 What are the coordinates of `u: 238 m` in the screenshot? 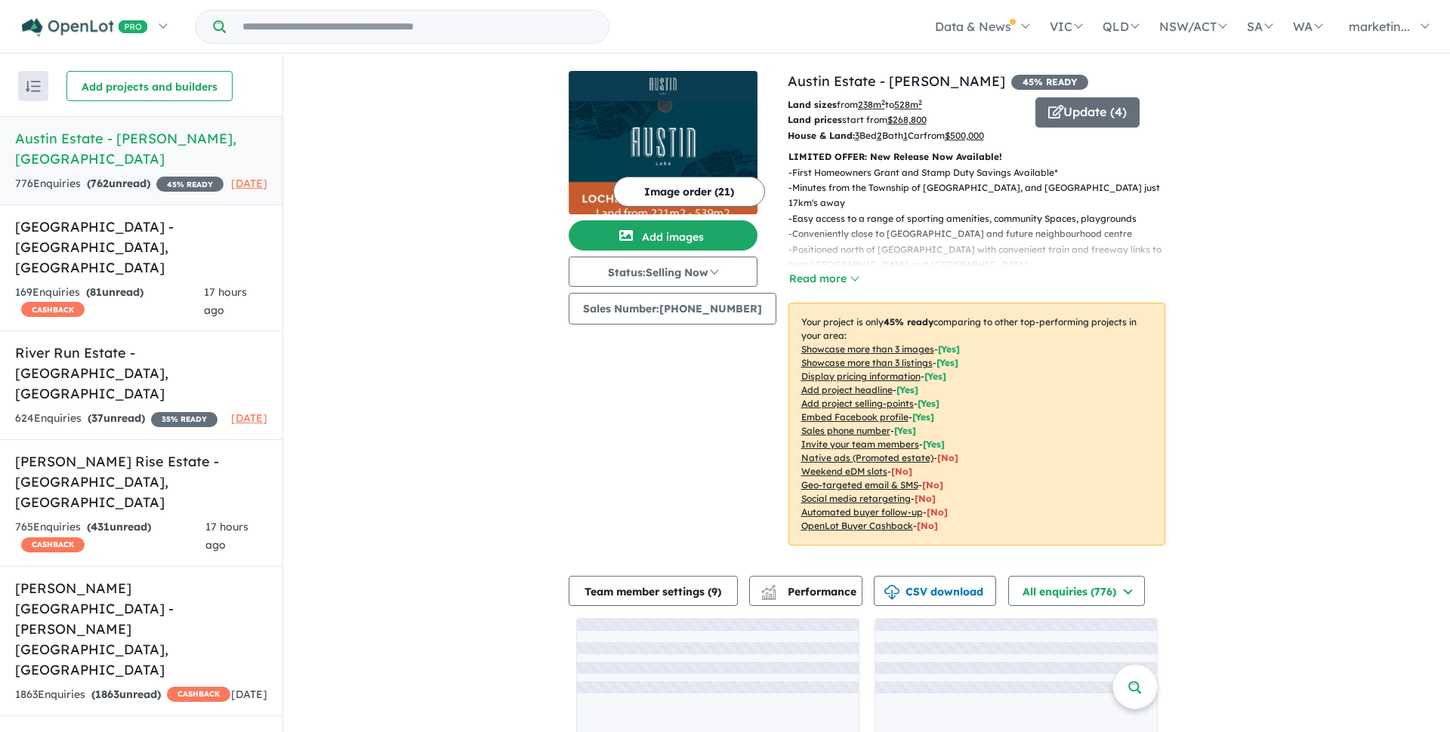 It's located at (871, 104).